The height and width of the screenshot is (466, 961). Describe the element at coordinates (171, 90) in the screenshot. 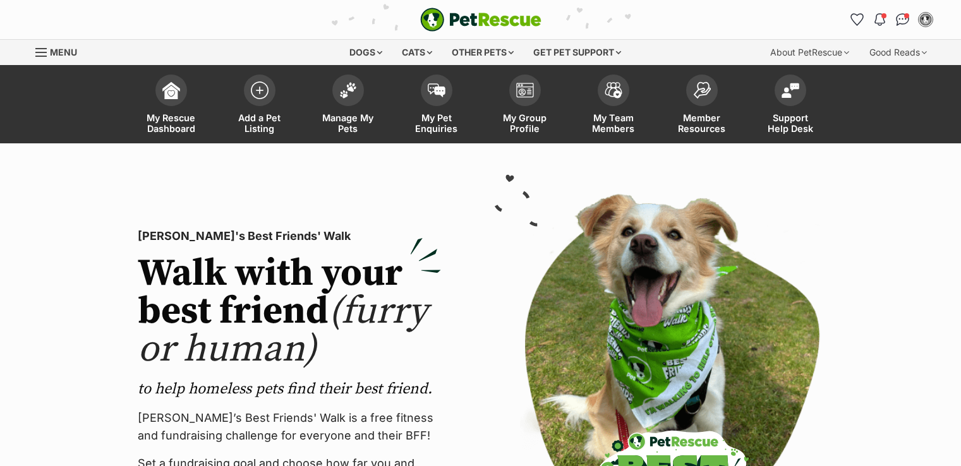

I see `img: dashboard-icon-eb2f2d2d3e046f16d808141f083e7271f6b2e854fb5c12c21221c1fb7104beca.svg` at that location.